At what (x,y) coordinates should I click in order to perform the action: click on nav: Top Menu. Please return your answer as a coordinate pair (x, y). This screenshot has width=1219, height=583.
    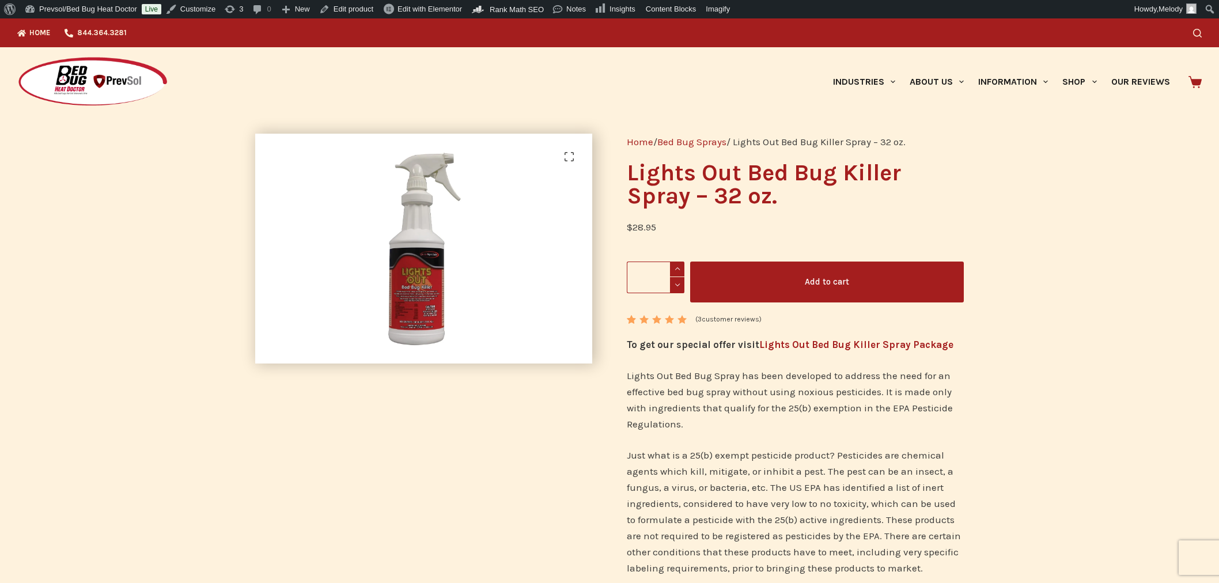
    Looking at the image, I should click on (75, 33).